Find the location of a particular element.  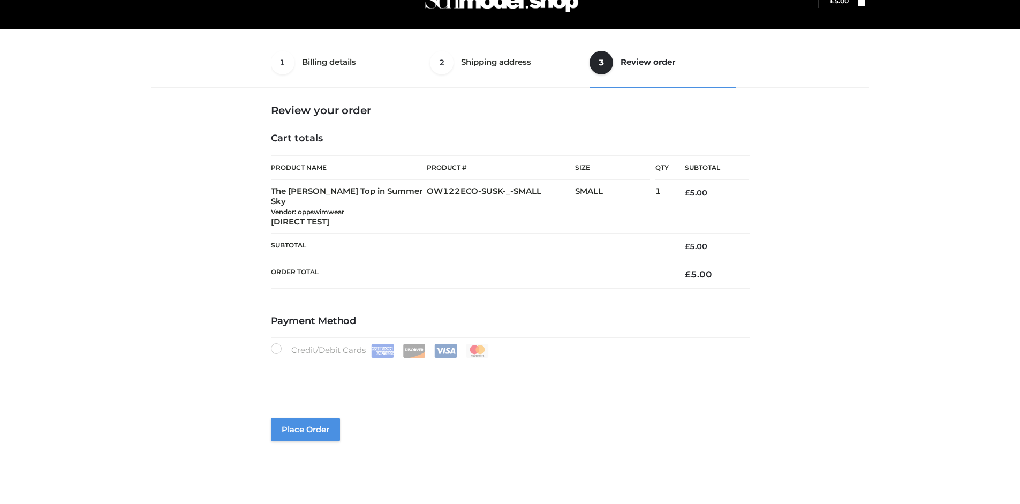

label: Credit/Debit Cards is located at coordinates (380, 350).